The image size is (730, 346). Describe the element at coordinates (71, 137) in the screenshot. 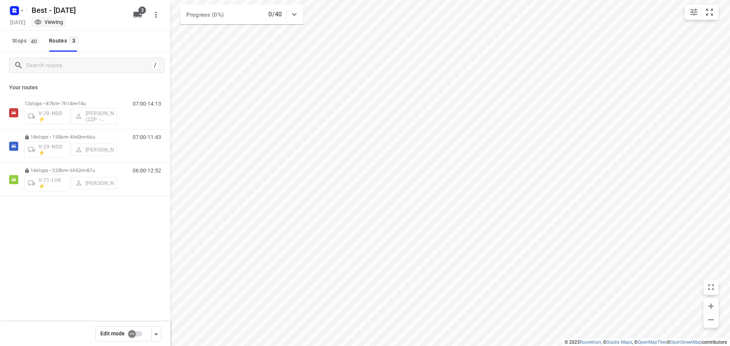

I see `p: 14 stops • 155km • 4h43m` at that location.